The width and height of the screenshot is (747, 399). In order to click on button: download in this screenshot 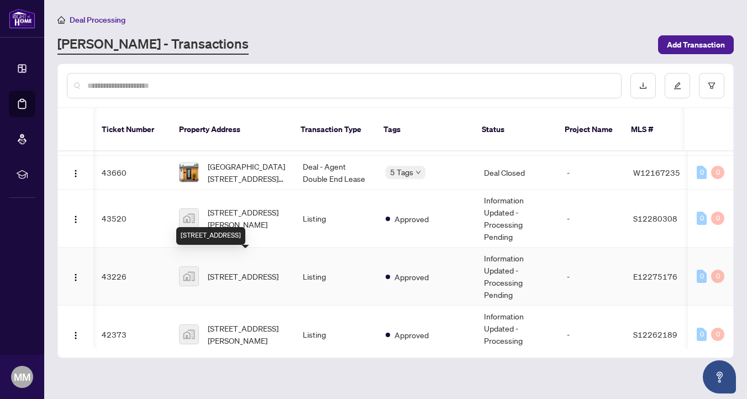, I will do `click(643, 86)`.